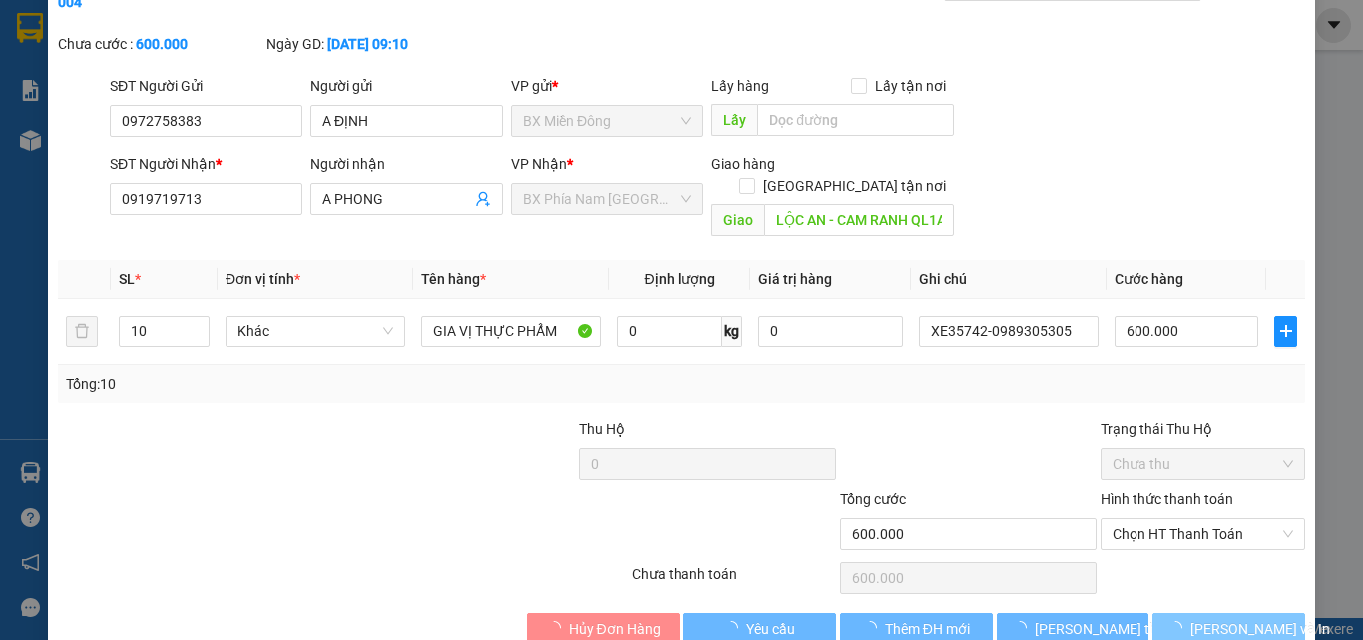 Image resolution: width=1363 pixels, height=640 pixels. I want to click on span: environment, so click(17, 118).